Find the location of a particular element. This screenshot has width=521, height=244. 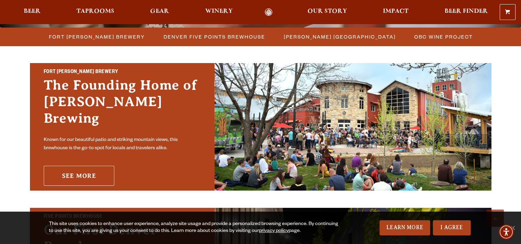

p: Known for our beautiful patio and striking mountain views, this brewhouse is the go-to spot for l... is located at coordinates (122, 144).